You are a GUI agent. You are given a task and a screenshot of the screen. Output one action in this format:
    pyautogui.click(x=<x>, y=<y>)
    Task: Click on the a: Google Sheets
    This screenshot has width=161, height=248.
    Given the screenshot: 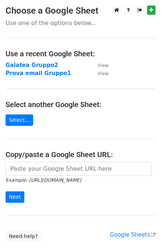 What is the action you would take?
    pyautogui.click(x=132, y=235)
    